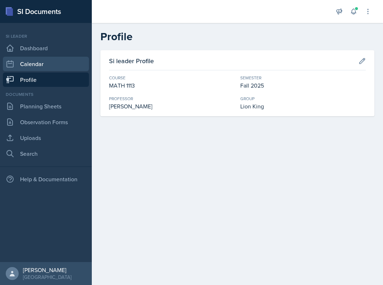 Image resolution: width=383 pixels, height=285 pixels. What do you see at coordinates (46, 64) in the screenshot?
I see `a: Calendar` at bounding box center [46, 64].